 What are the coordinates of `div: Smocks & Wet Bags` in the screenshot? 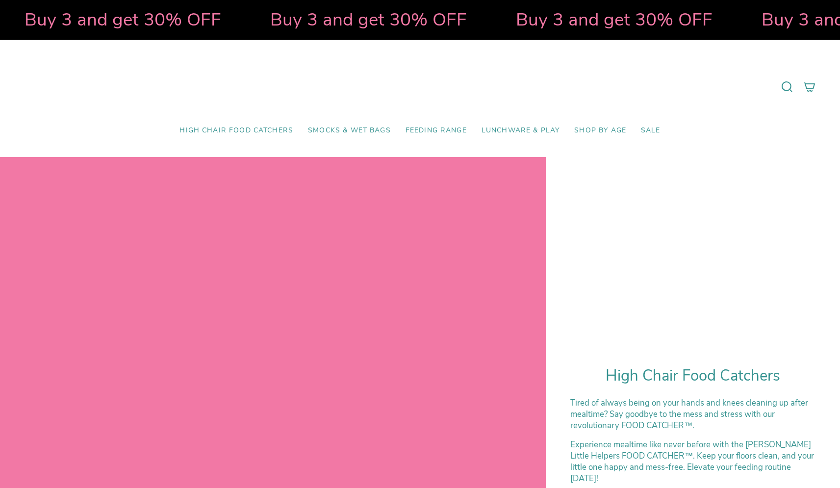 It's located at (349, 130).